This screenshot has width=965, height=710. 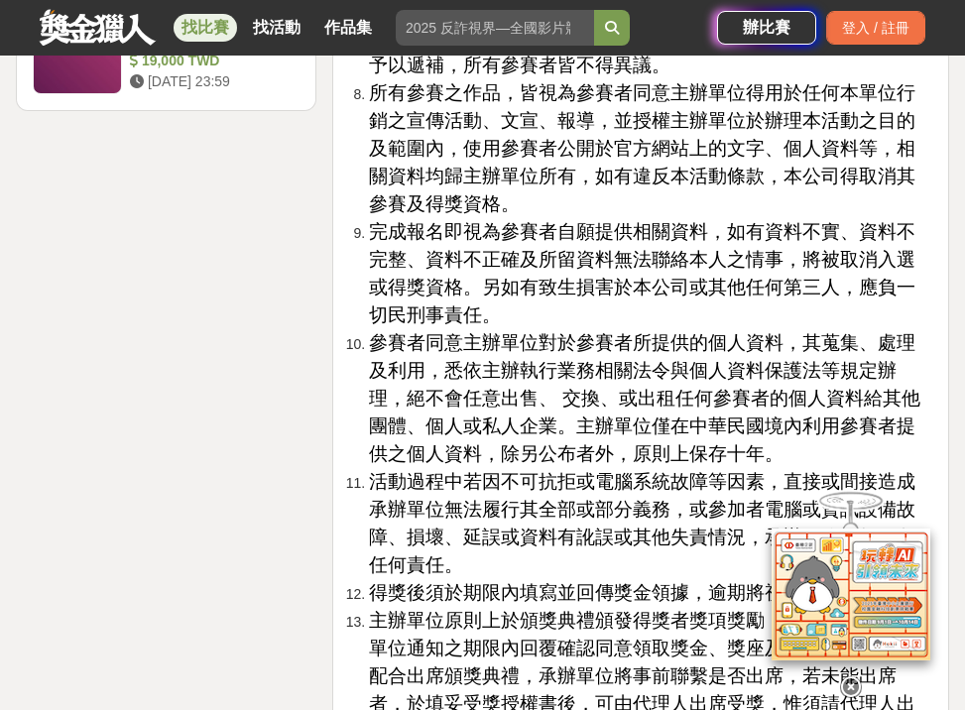 What do you see at coordinates (348, 28) in the screenshot?
I see `a: 作品集` at bounding box center [348, 28].